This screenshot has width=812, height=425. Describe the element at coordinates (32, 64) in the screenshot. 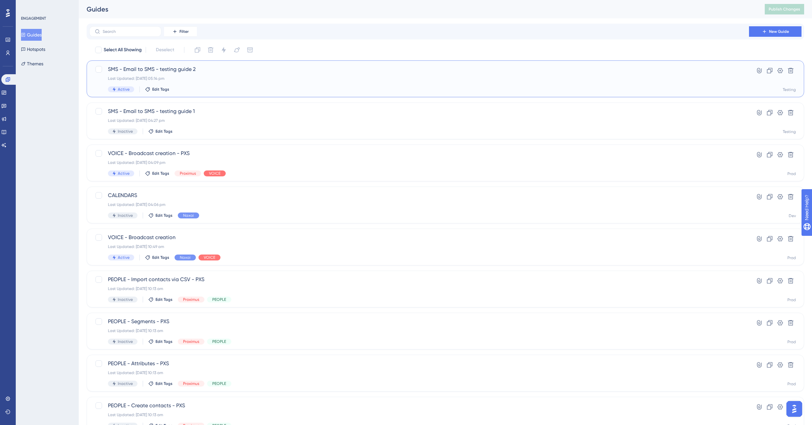

I see `button: Themes` at that location.